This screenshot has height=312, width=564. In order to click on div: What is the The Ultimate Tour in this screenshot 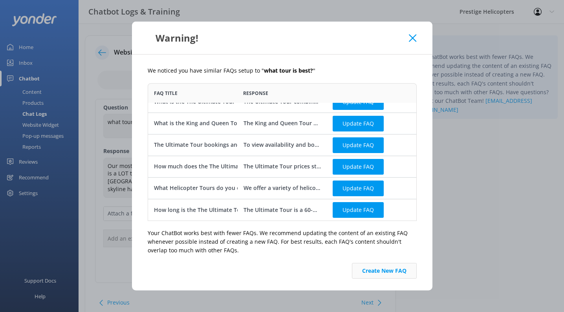, I will do `click(194, 102)`.